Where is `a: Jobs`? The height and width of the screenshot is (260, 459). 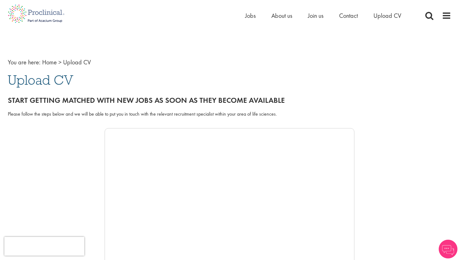 a: Jobs is located at coordinates (250, 16).